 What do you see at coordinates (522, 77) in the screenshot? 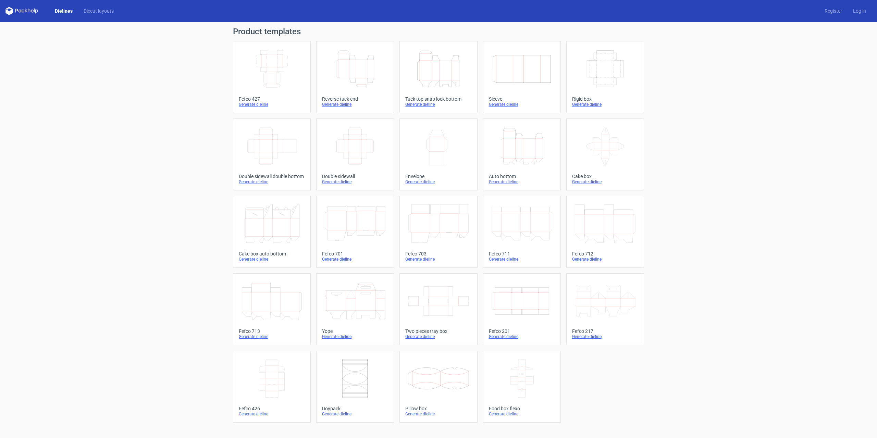
I see `a: SleeveGenerate dieline` at bounding box center [522, 77].